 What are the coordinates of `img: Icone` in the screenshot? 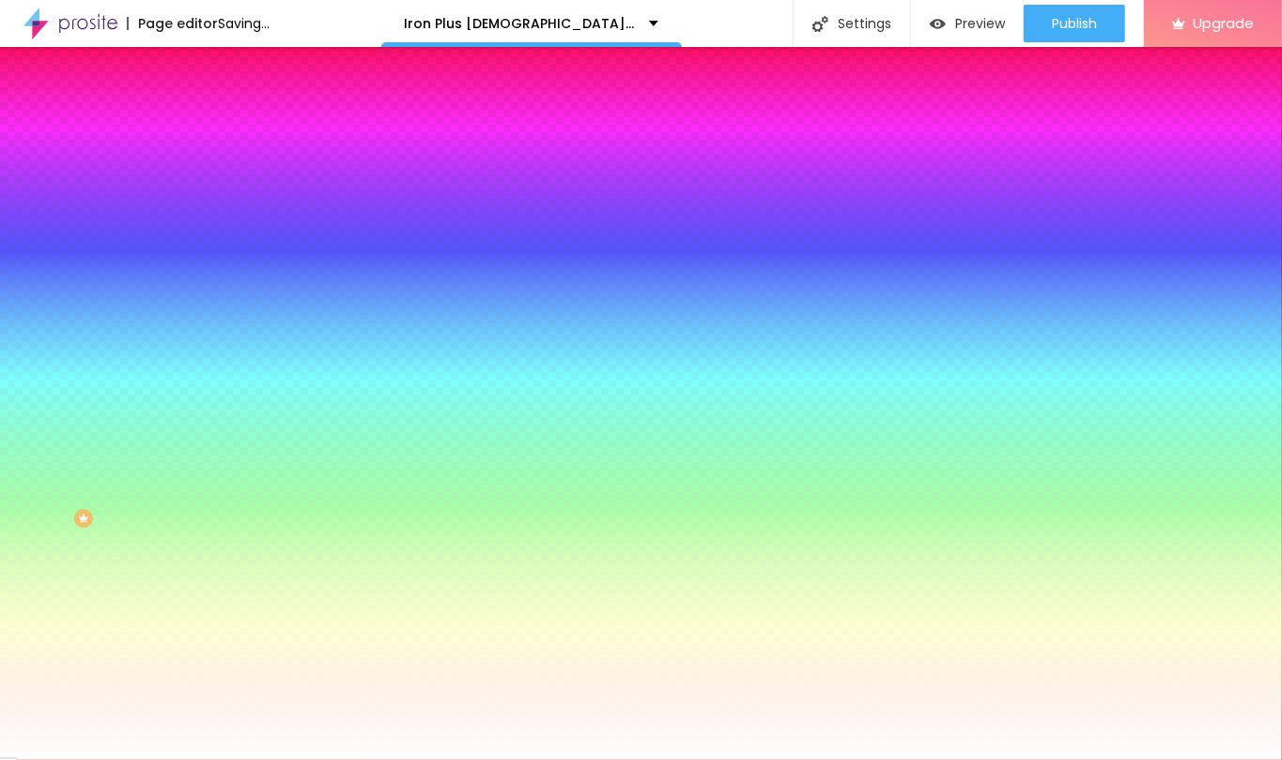 It's located at (820, 23).